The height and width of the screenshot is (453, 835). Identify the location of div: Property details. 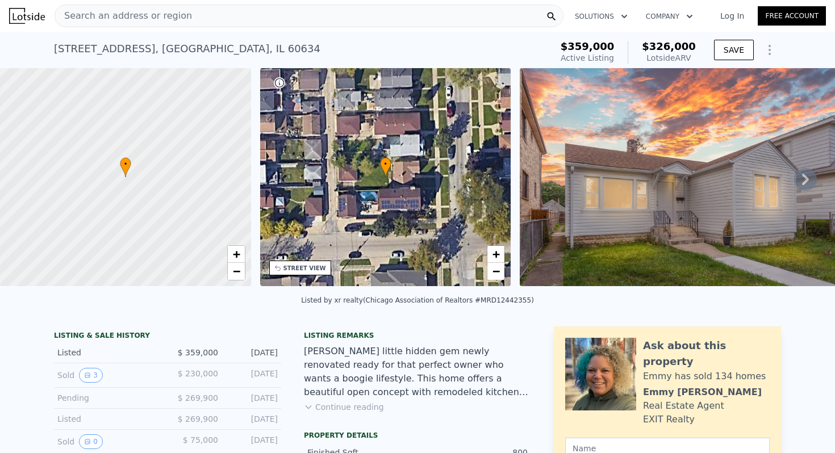
(417, 435).